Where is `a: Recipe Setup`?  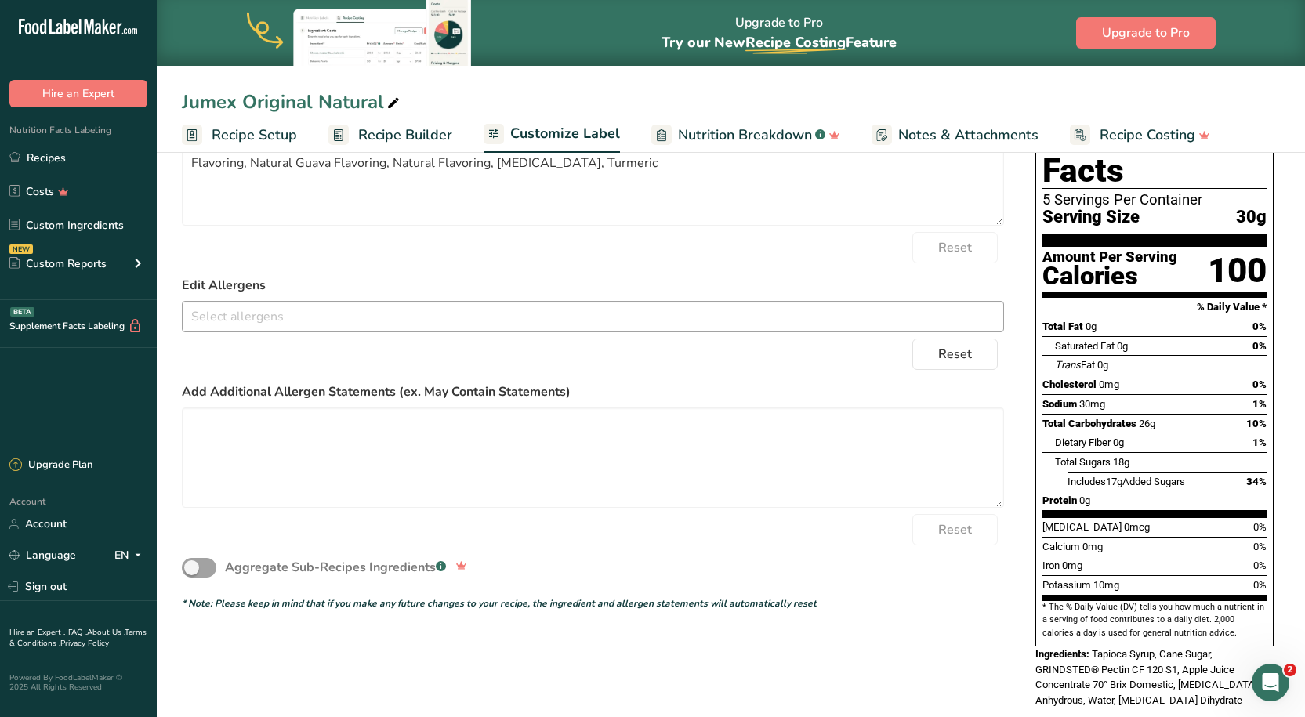 a: Recipe Setup is located at coordinates (239, 135).